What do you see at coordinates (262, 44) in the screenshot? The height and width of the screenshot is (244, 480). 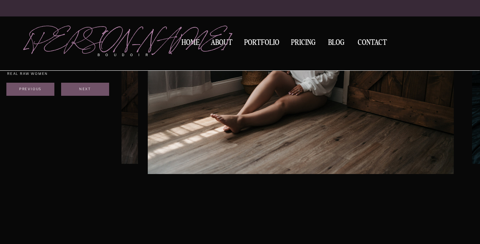 I see `nav: Portfolio` at bounding box center [262, 44].